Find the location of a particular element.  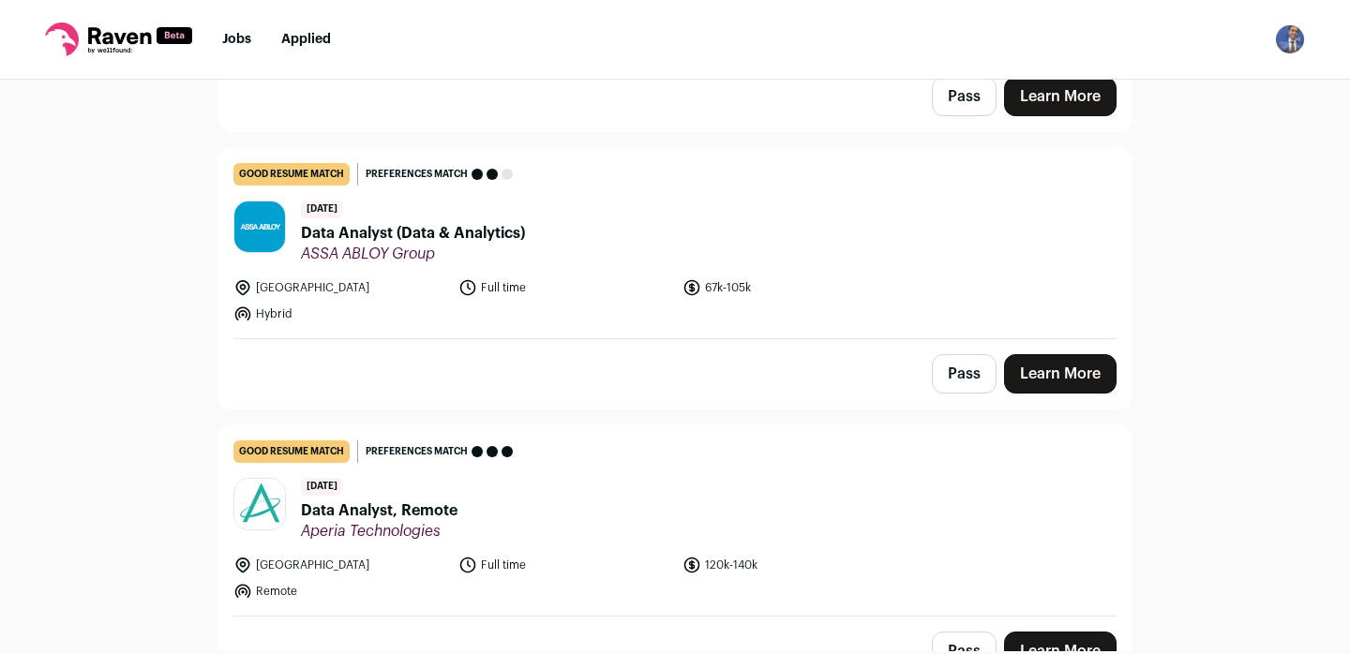

li: 120k-140k is located at coordinates (790, 565).